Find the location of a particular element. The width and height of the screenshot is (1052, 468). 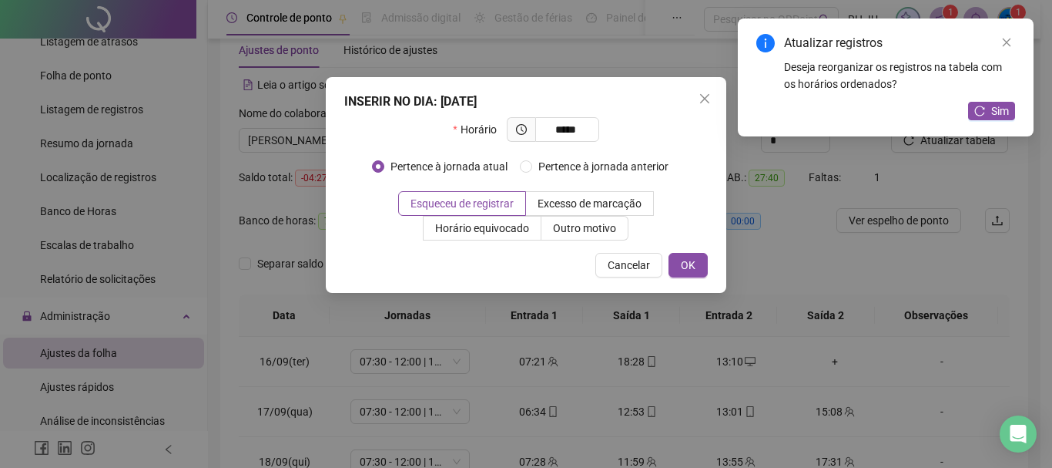

span: info-circle is located at coordinates (766, 43).